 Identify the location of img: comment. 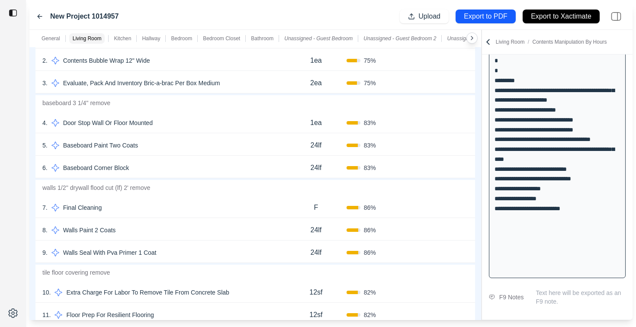
(492, 297).